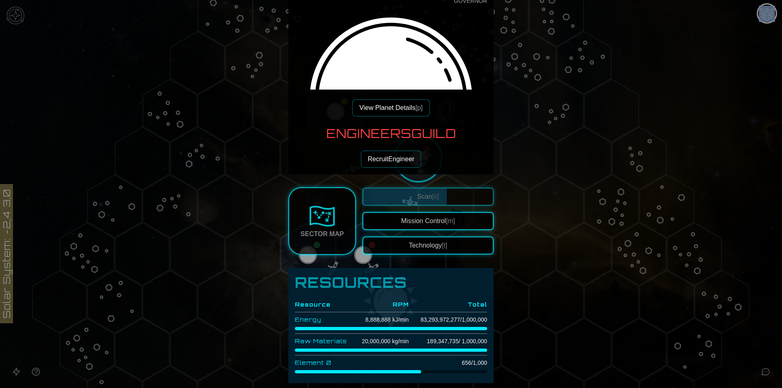 This screenshot has height=388, width=782. I want to click on div: Sector Map, so click(322, 234).